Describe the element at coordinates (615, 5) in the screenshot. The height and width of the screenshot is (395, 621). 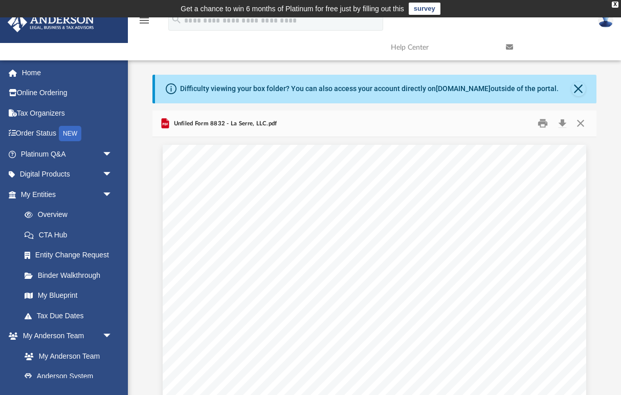
I see `div: close` at that location.